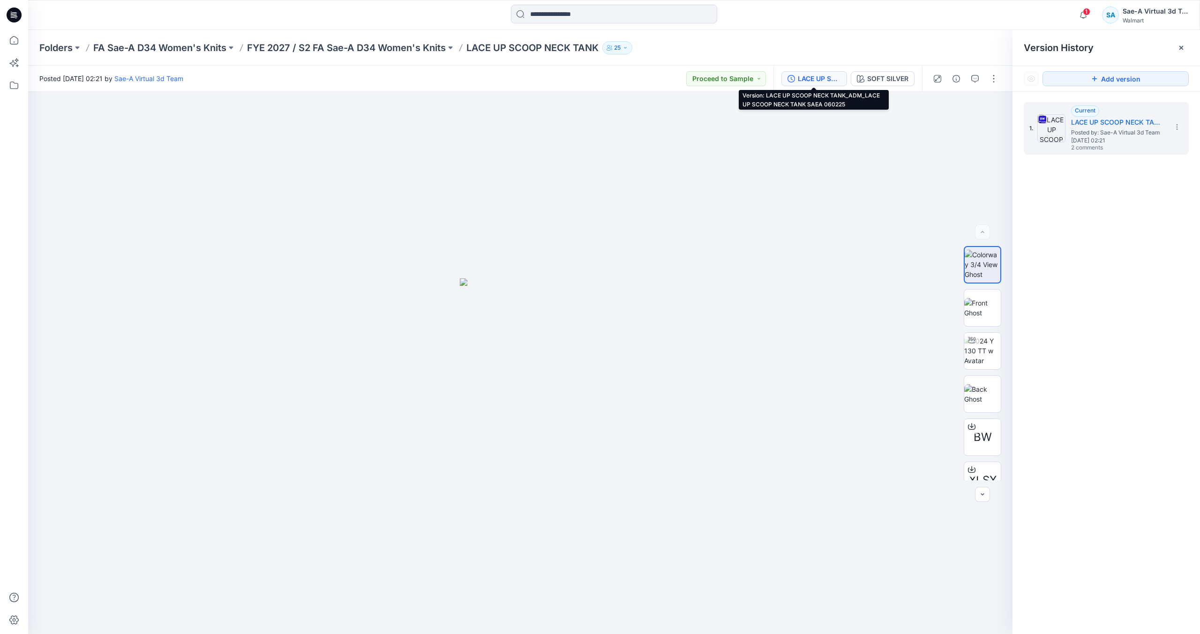 The image size is (1200, 634). Describe the element at coordinates (160, 48) in the screenshot. I see `p: FA Sae-A D34 Women's Knits` at that location.